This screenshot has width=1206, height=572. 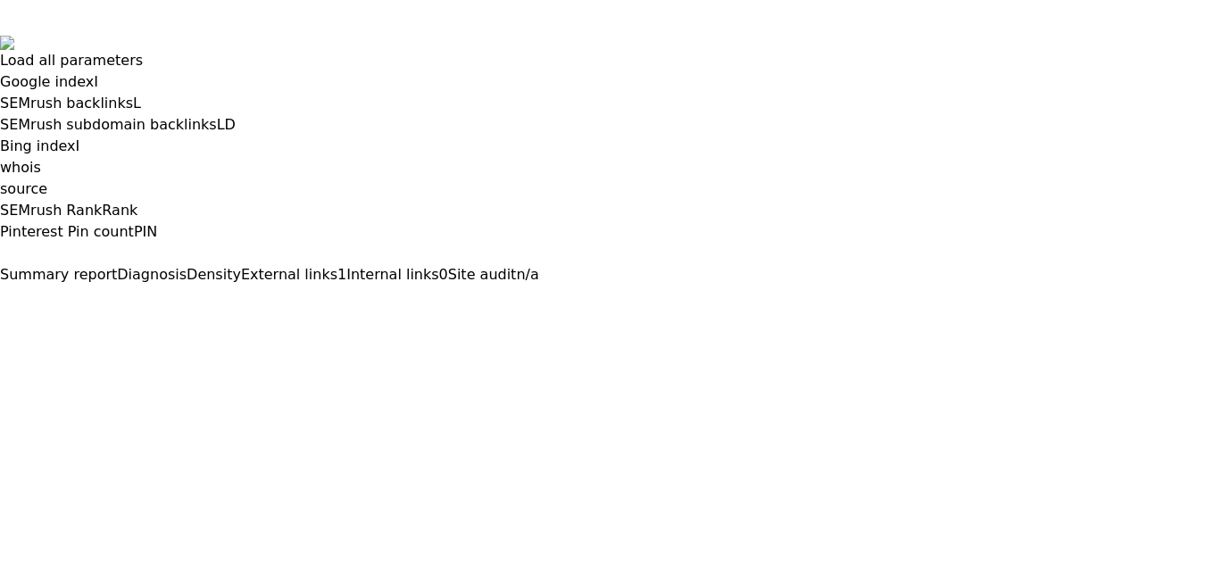 What do you see at coordinates (226, 124) in the screenshot?
I see `span: LD` at bounding box center [226, 124].